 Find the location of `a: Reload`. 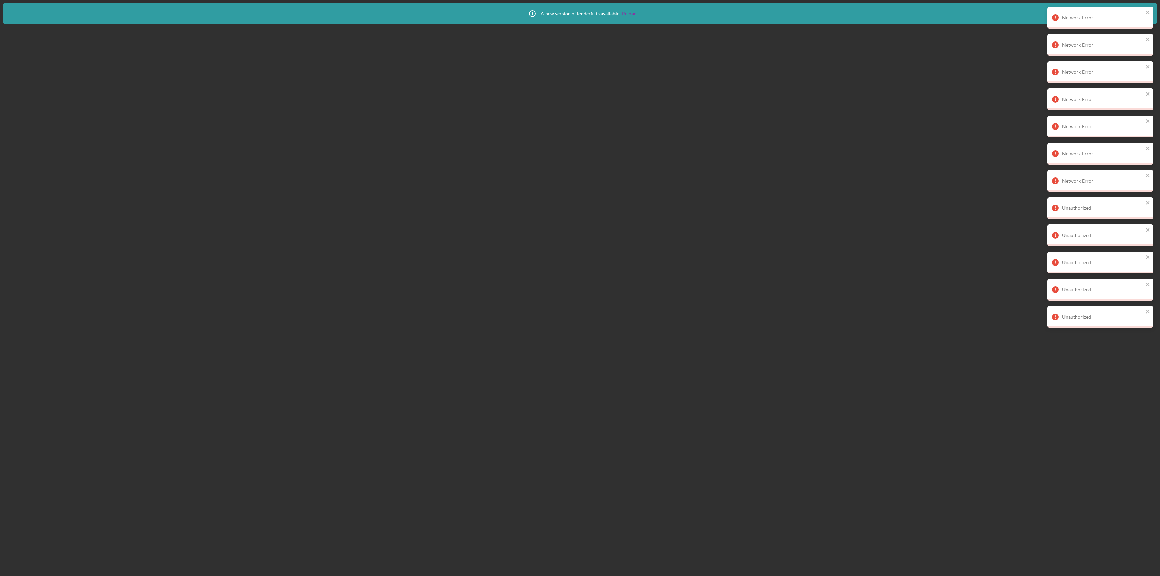

a: Reload is located at coordinates (629, 14).